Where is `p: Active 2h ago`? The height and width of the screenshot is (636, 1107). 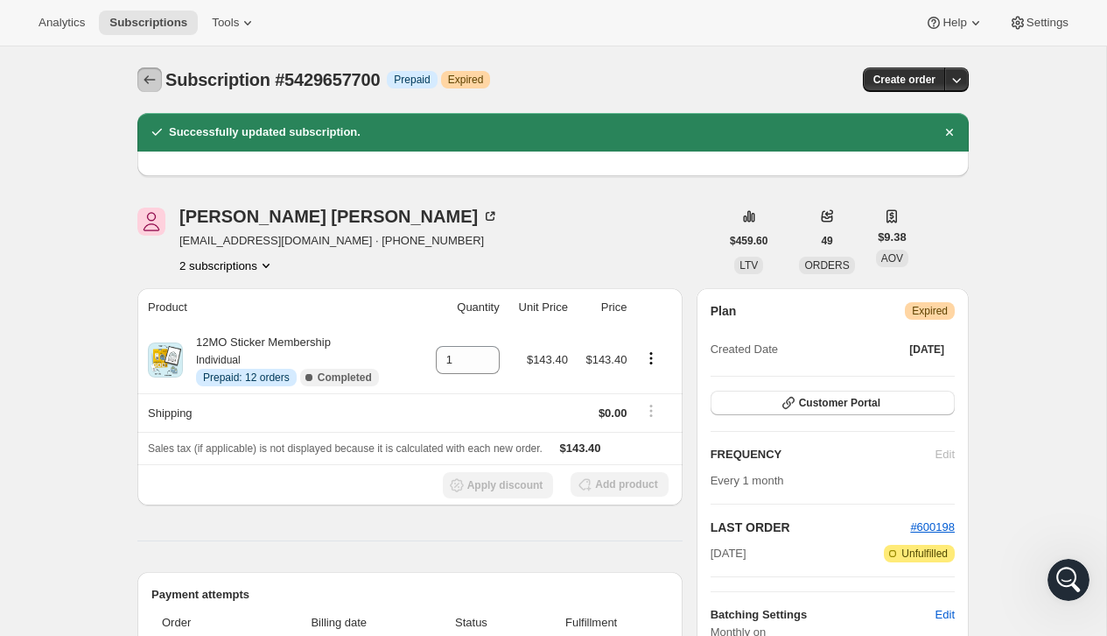 p: Active 2h ago is located at coordinates (123, 31).